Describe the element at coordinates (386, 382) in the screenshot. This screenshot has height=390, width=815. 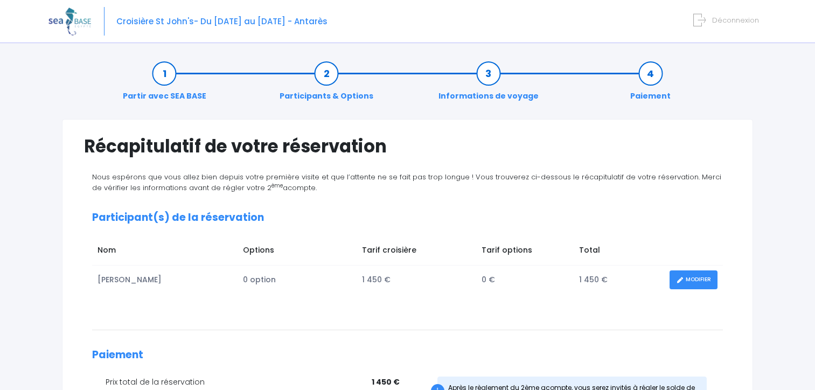
I see `span: 1 450 €` at that location.